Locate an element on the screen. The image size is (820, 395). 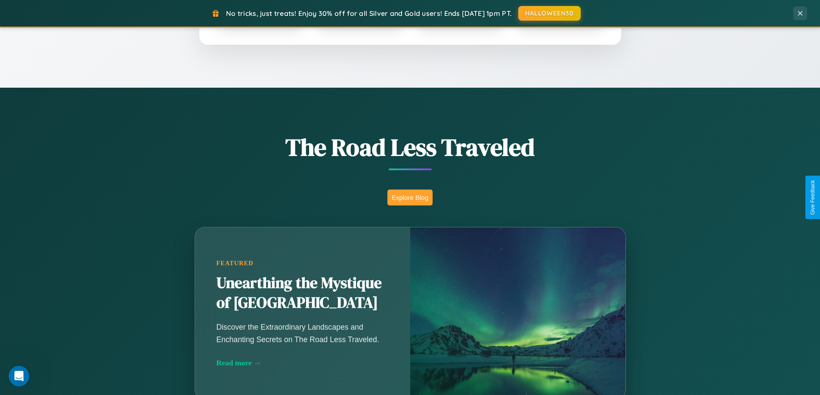
button: HALLOWEEN30 is located at coordinates (549, 13).